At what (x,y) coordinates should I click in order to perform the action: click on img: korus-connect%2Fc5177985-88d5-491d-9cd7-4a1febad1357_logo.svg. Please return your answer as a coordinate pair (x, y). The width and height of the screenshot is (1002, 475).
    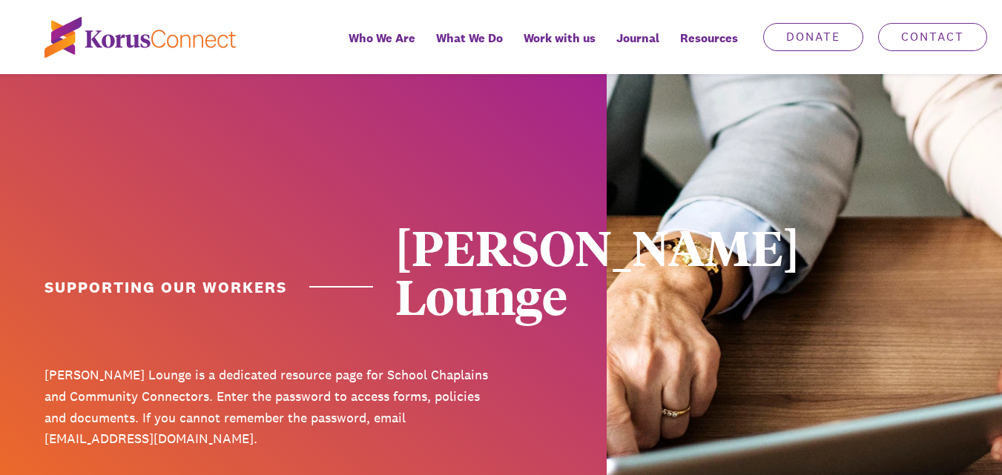
    Looking at the image, I should click on (140, 37).